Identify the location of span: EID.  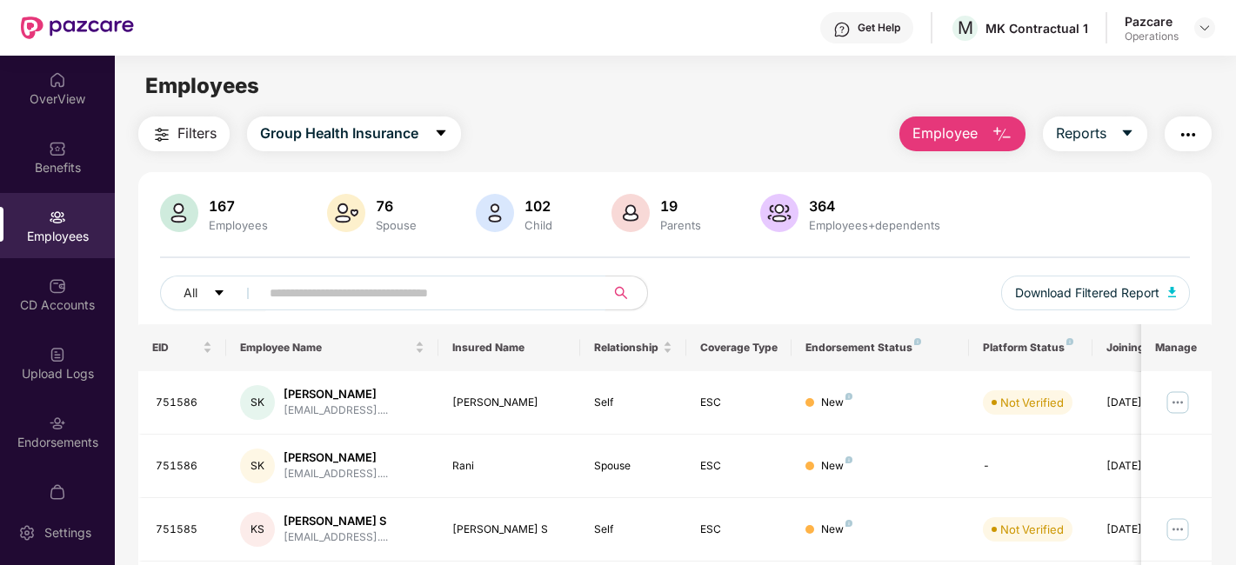
(176, 348).